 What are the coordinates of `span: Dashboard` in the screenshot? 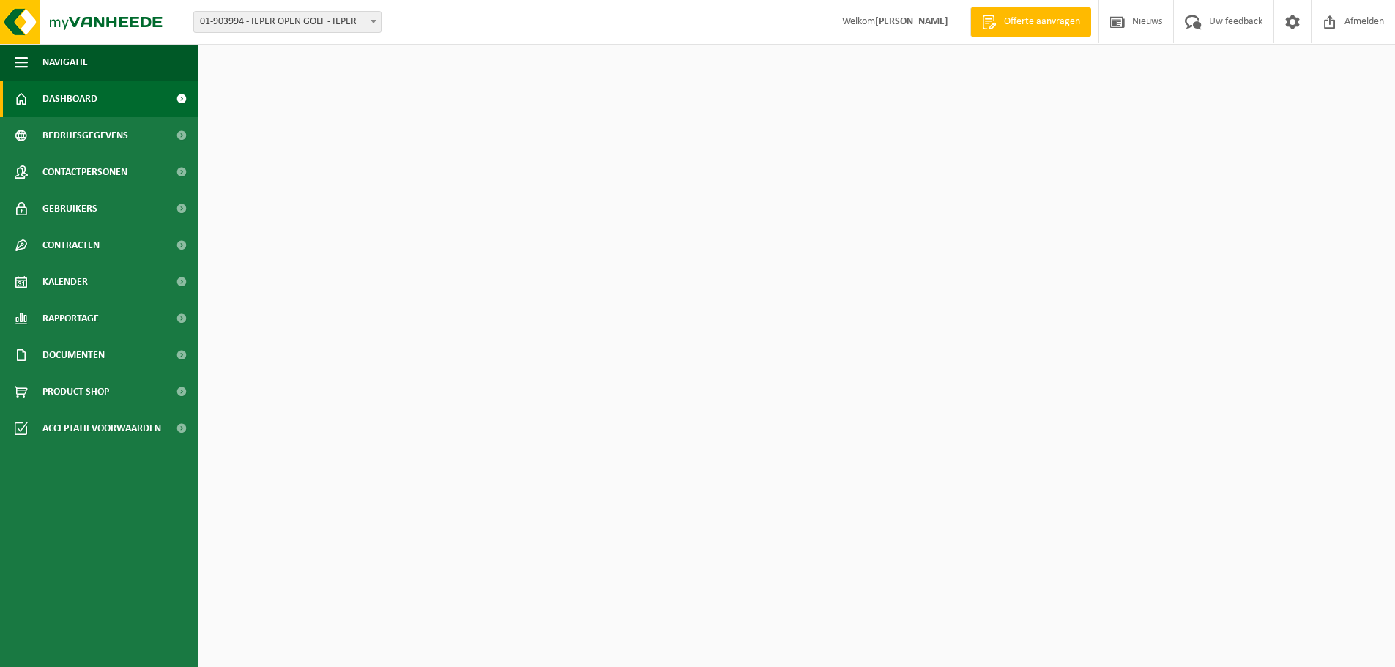 It's located at (70, 99).